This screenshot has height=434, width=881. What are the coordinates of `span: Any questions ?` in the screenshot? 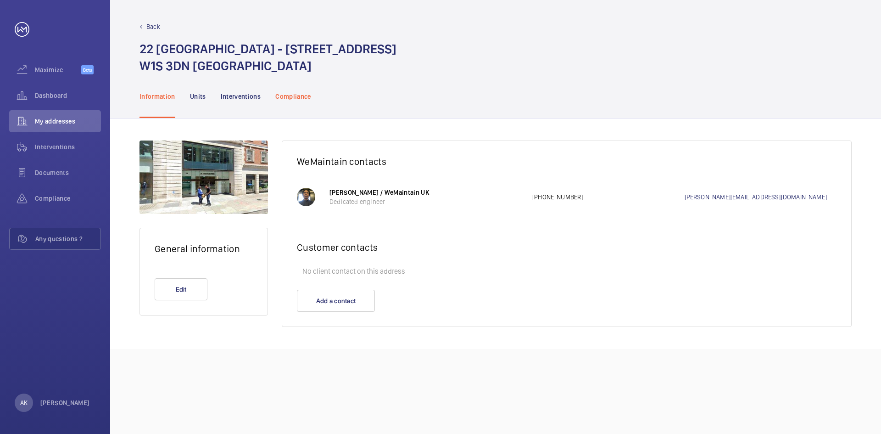 It's located at (68, 239).